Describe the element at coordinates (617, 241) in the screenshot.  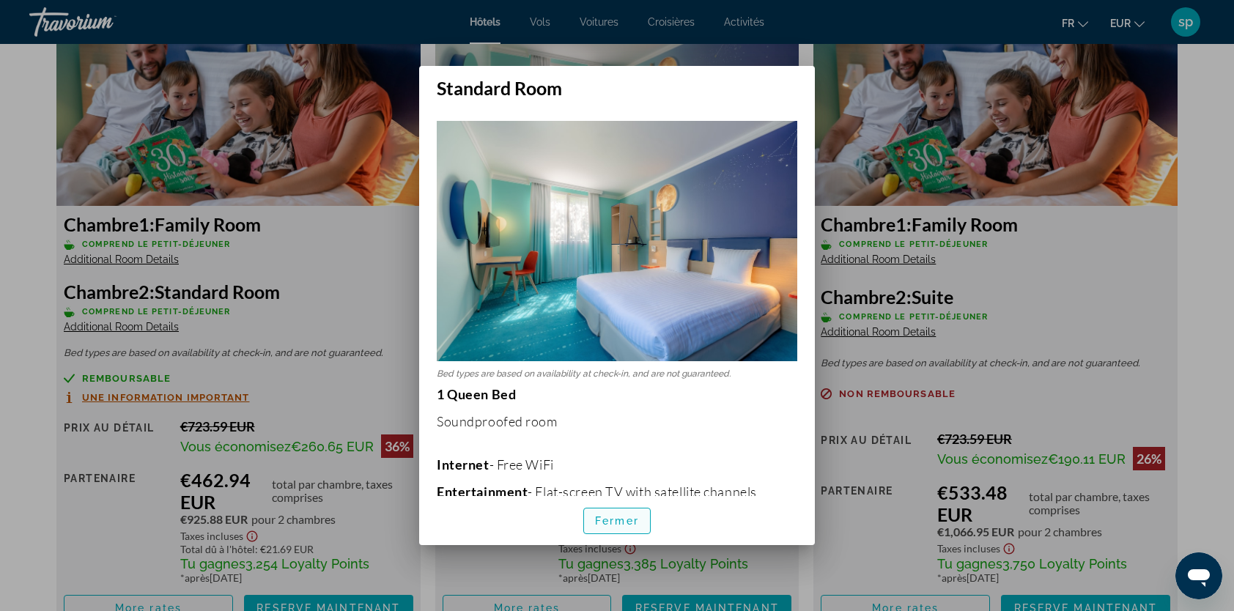
I see `img: Standard Room` at that location.